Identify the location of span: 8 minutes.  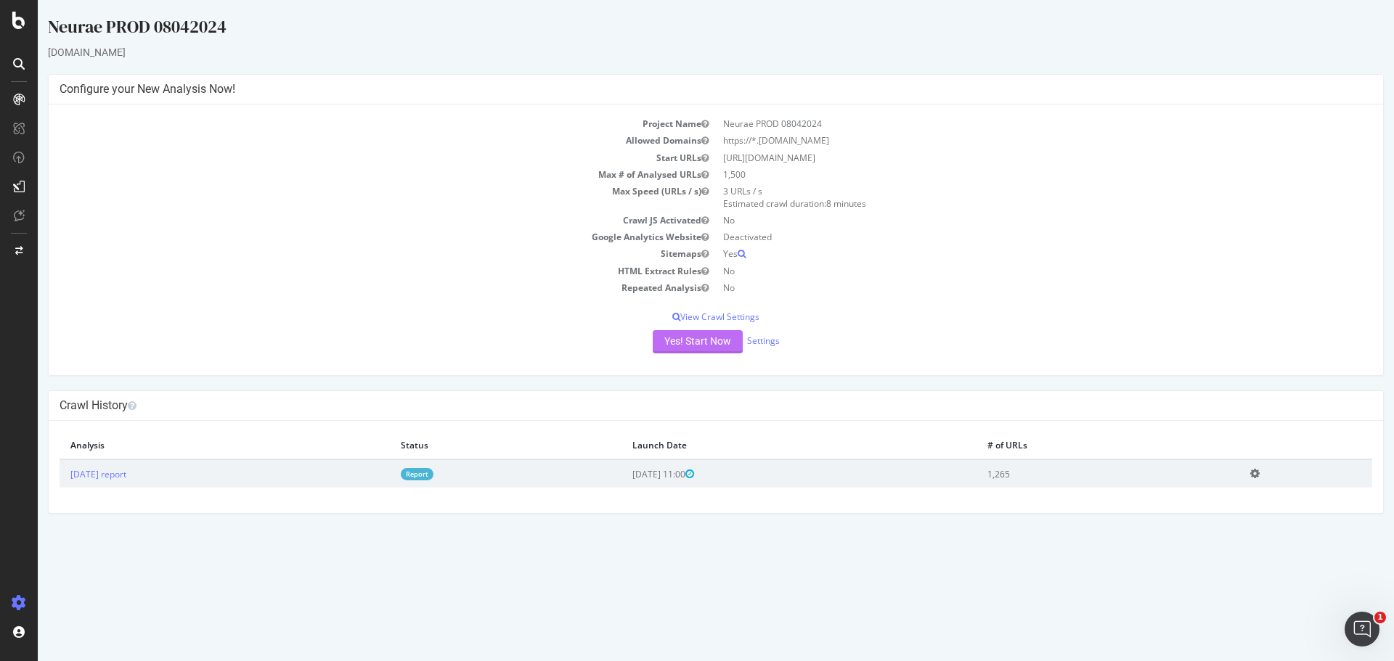
(808, 203).